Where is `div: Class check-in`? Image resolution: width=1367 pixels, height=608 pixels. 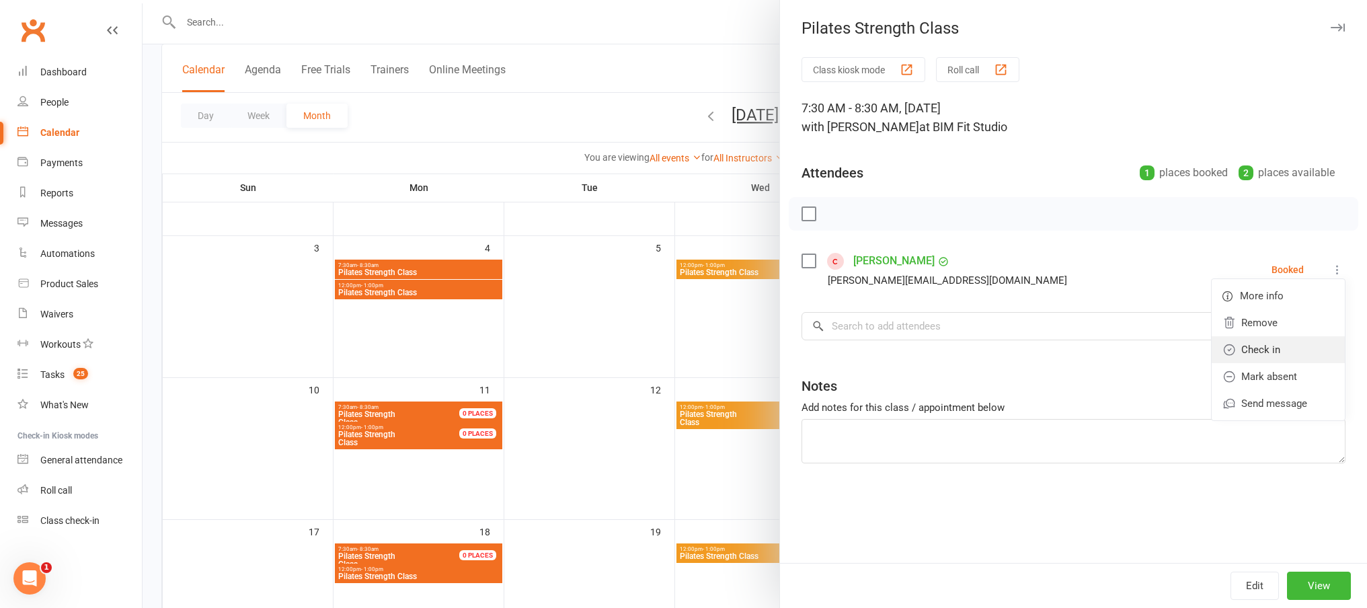 div: Class check-in is located at coordinates (70, 520).